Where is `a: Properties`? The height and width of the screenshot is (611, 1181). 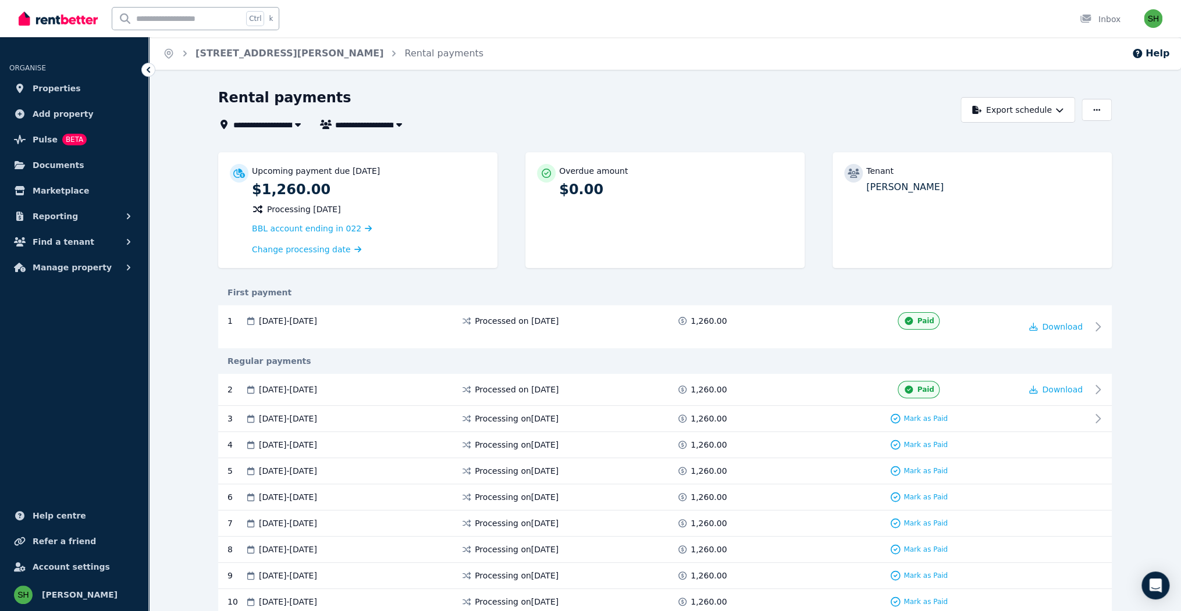
a: Properties is located at coordinates (74, 88).